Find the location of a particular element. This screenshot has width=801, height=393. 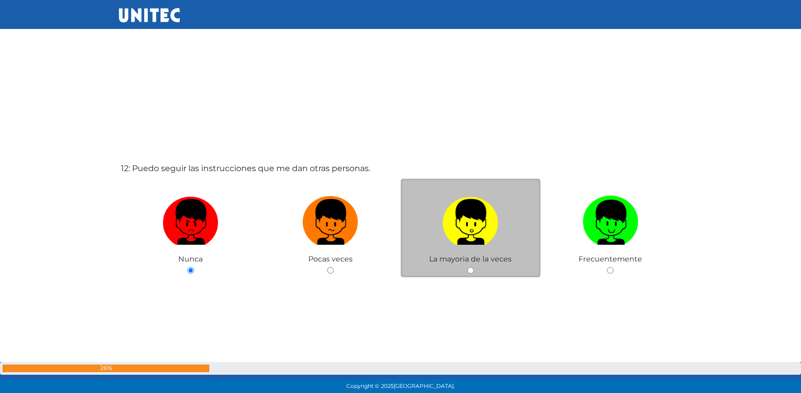

img: Pocas veces is located at coordinates (331, 218).